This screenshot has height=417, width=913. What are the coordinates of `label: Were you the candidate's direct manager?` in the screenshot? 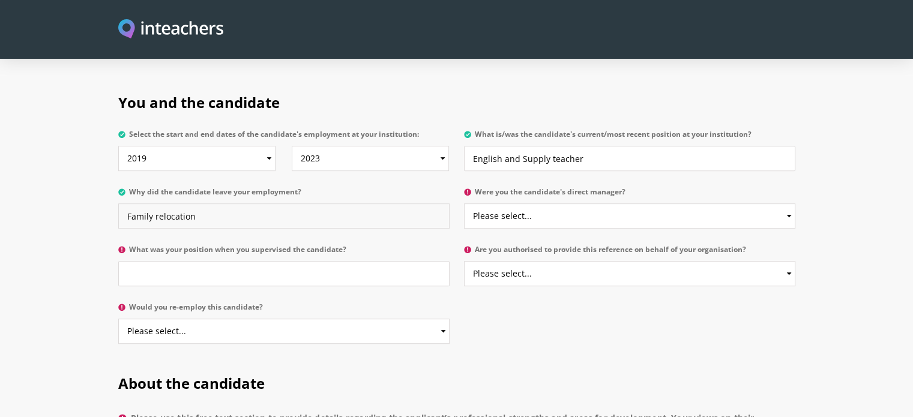 It's located at (630, 196).